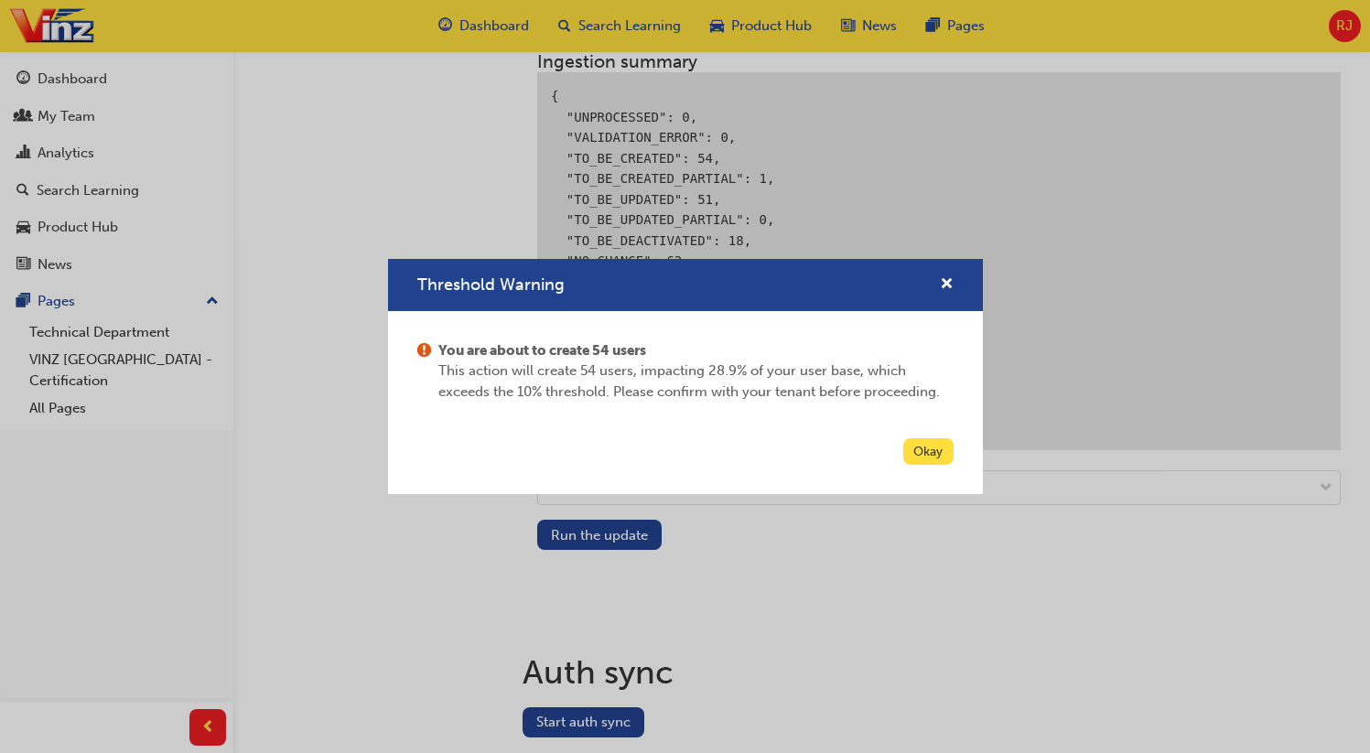 Image resolution: width=1370 pixels, height=753 pixels. Describe the element at coordinates (696, 381) in the screenshot. I see `span: This action will create 54 users, impacting 28.9% of your user base, which exceeds the 10% thresh...` at that location.